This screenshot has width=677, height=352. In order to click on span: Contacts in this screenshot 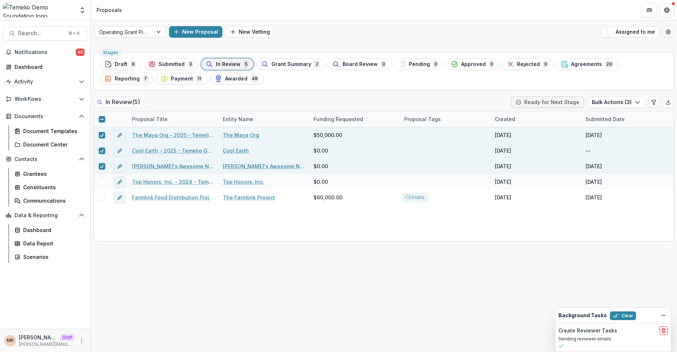, I will do `click(45, 159)`.